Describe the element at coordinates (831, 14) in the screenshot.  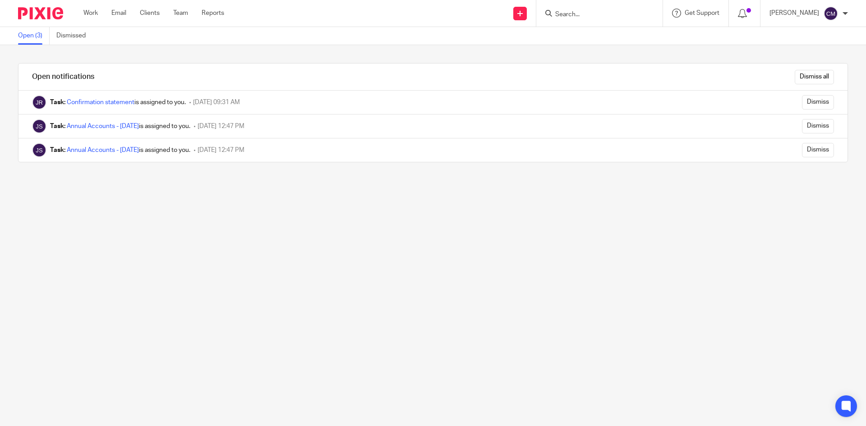
I see `img: svg%3E` at that location.